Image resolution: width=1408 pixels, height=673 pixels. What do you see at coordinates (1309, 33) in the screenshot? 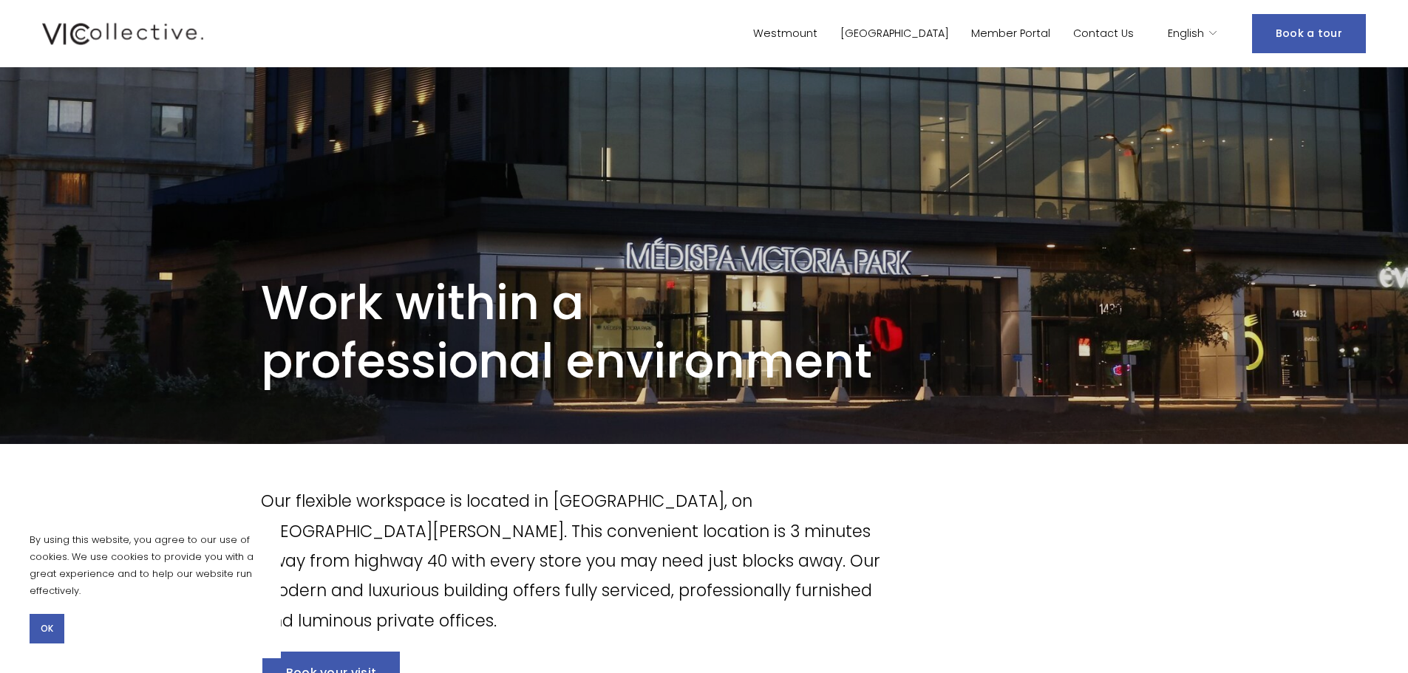
I see `a: Book a tour` at bounding box center [1309, 33].